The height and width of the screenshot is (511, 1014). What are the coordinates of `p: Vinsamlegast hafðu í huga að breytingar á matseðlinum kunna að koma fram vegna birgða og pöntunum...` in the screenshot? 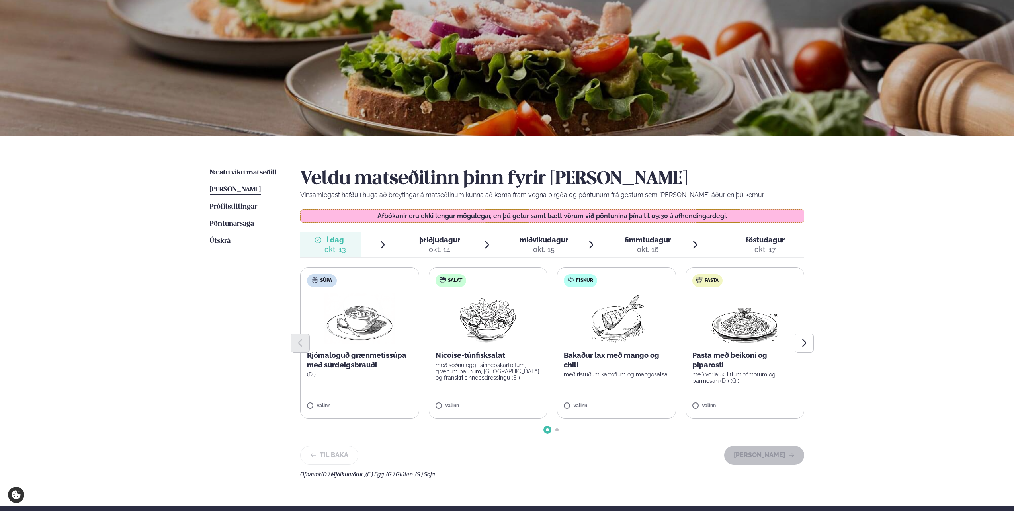 It's located at (552, 195).